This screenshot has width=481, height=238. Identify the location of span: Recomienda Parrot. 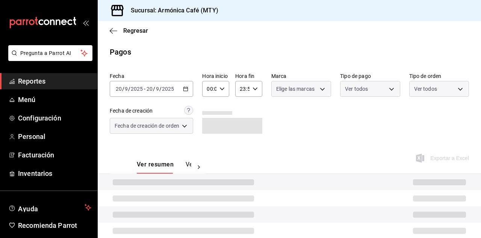
(55, 225).